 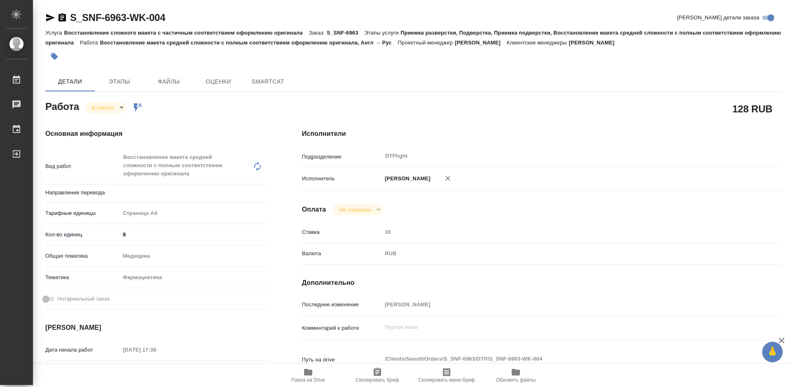 What do you see at coordinates (542, 283) in the screenshot?
I see `h4: Дополнительно` at bounding box center [542, 283].